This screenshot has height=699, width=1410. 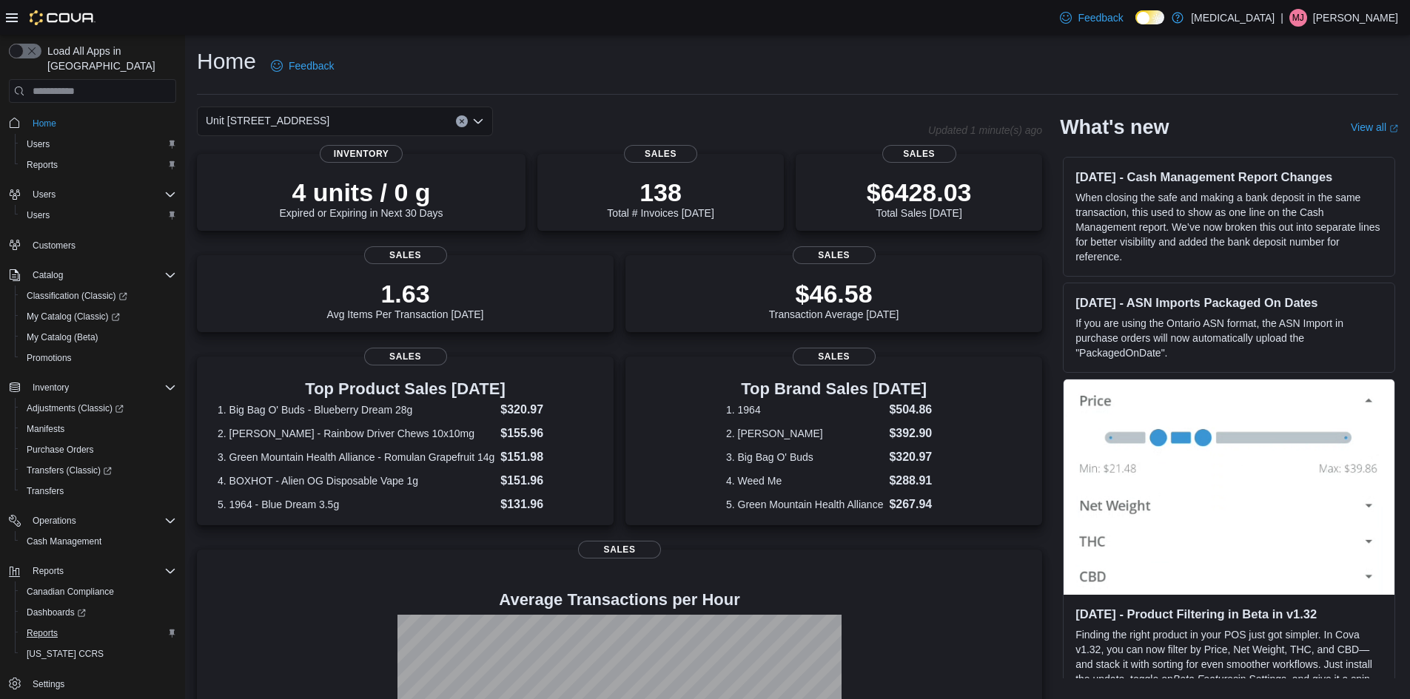 What do you see at coordinates (915, 505) in the screenshot?
I see `dd: $267.94` at bounding box center [915, 505].